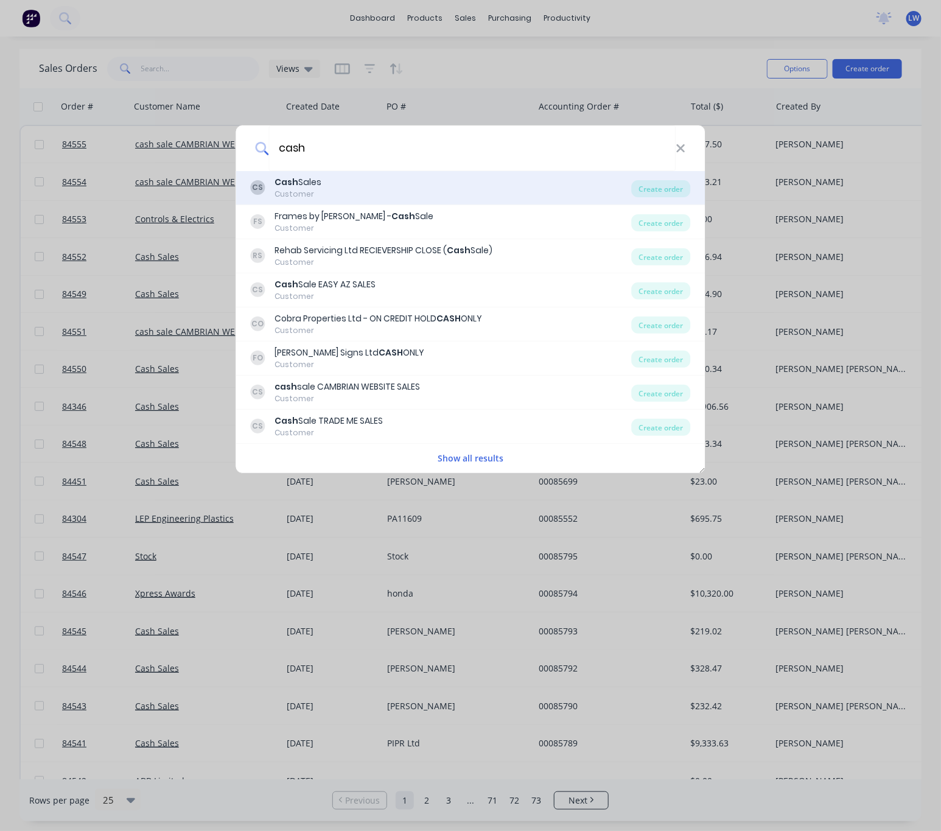 This screenshot has width=941, height=831. Describe the element at coordinates (298, 182) in the screenshot. I see `div: Sales` at that location.